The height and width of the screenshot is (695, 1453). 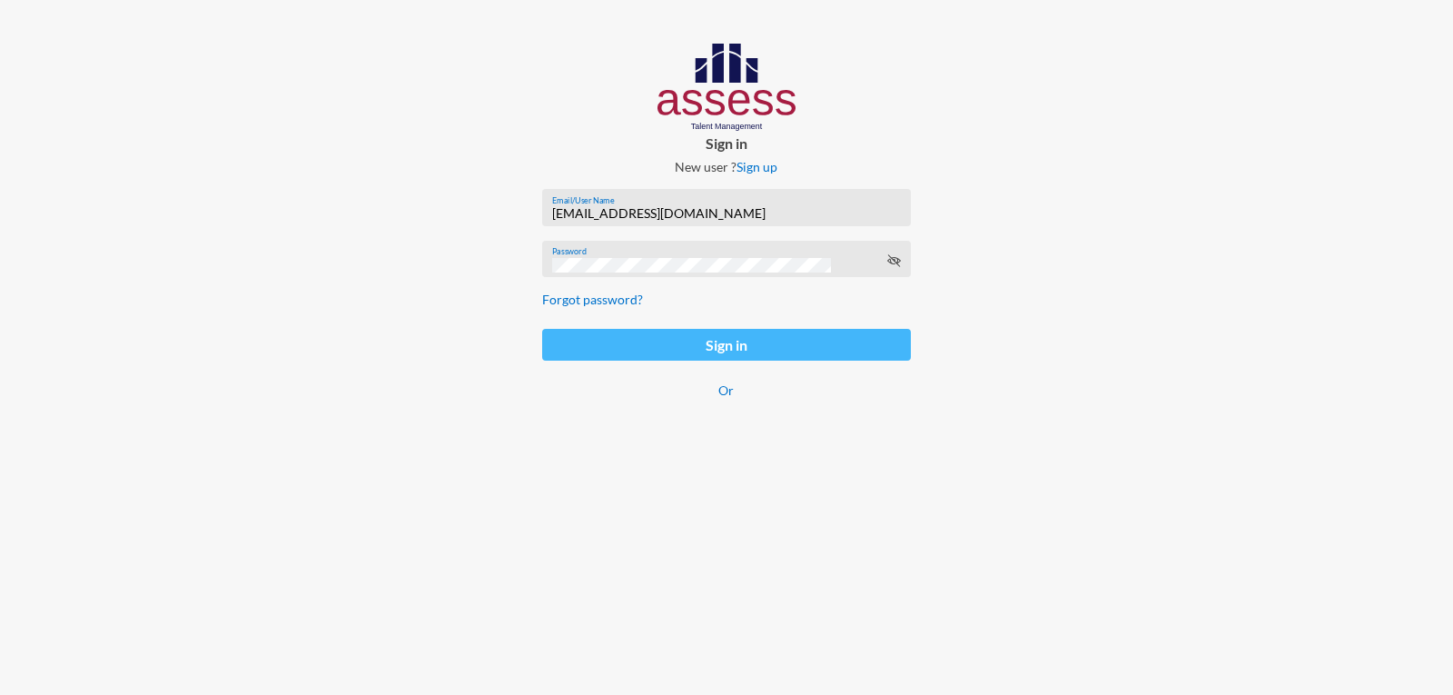 I want to click on p: Or, so click(x=726, y=390).